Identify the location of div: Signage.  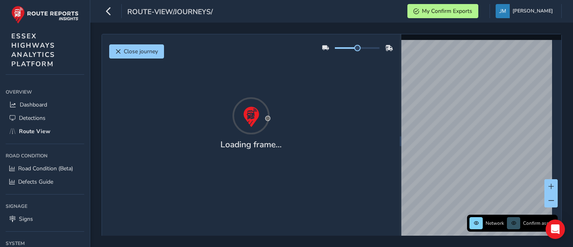
(45, 206).